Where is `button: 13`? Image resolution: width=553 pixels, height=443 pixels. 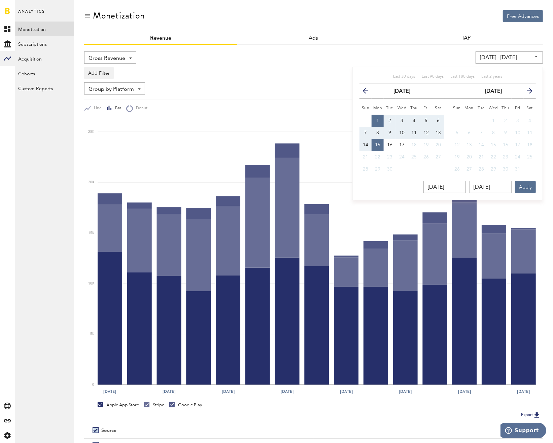 button: 13 is located at coordinates (469, 145).